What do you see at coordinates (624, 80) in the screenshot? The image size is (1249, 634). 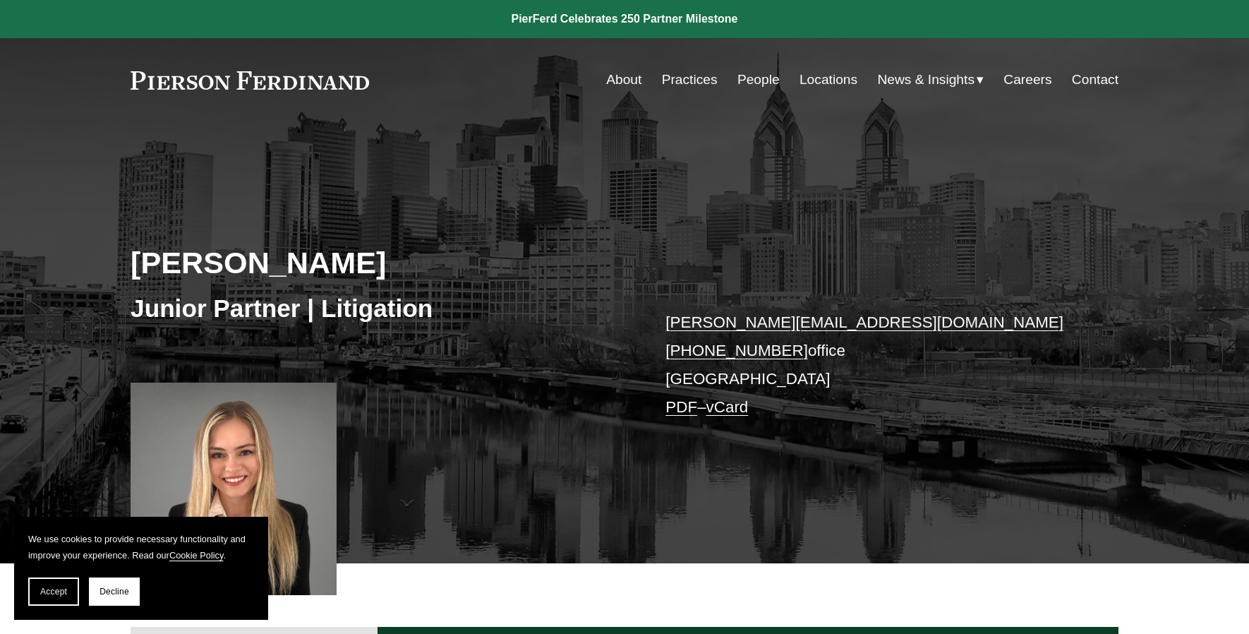 I see `a: About` at bounding box center [624, 80].